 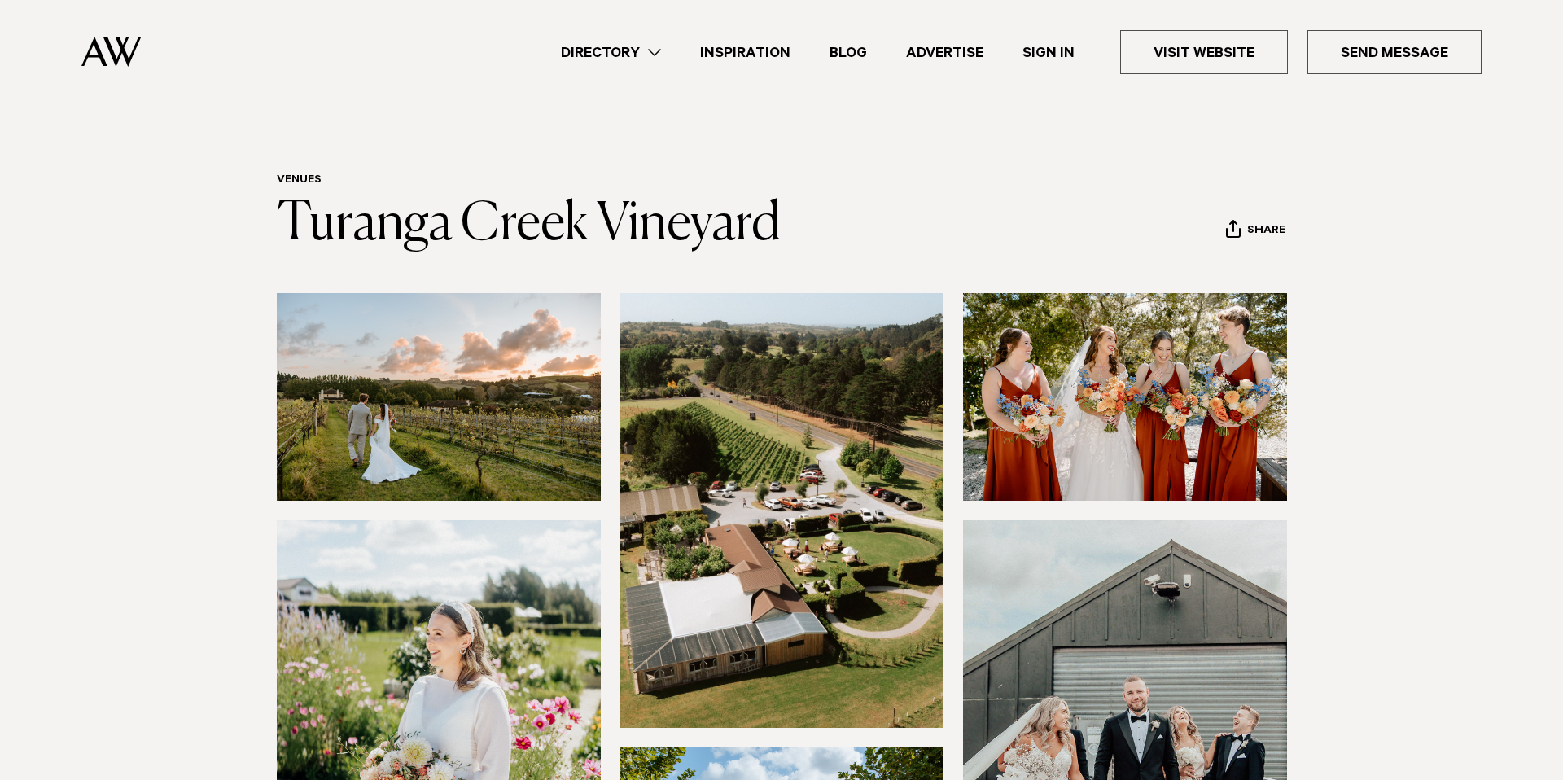 I want to click on span: Share, so click(x=1266, y=231).